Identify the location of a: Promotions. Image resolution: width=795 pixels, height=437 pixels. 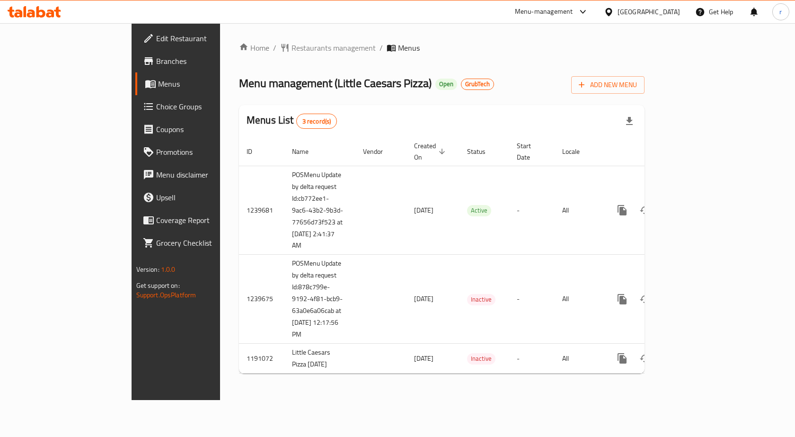
(200, 152).